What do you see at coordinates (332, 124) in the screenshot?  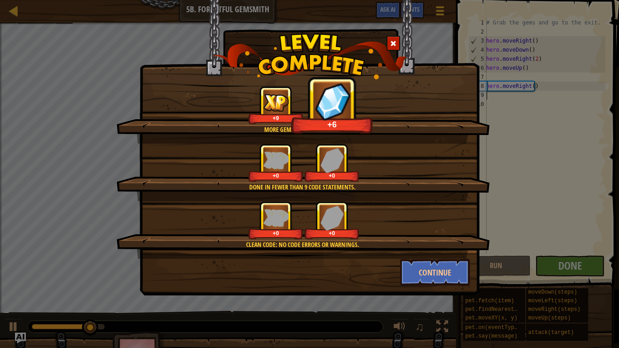 I see `div: +6` at bounding box center [332, 124].